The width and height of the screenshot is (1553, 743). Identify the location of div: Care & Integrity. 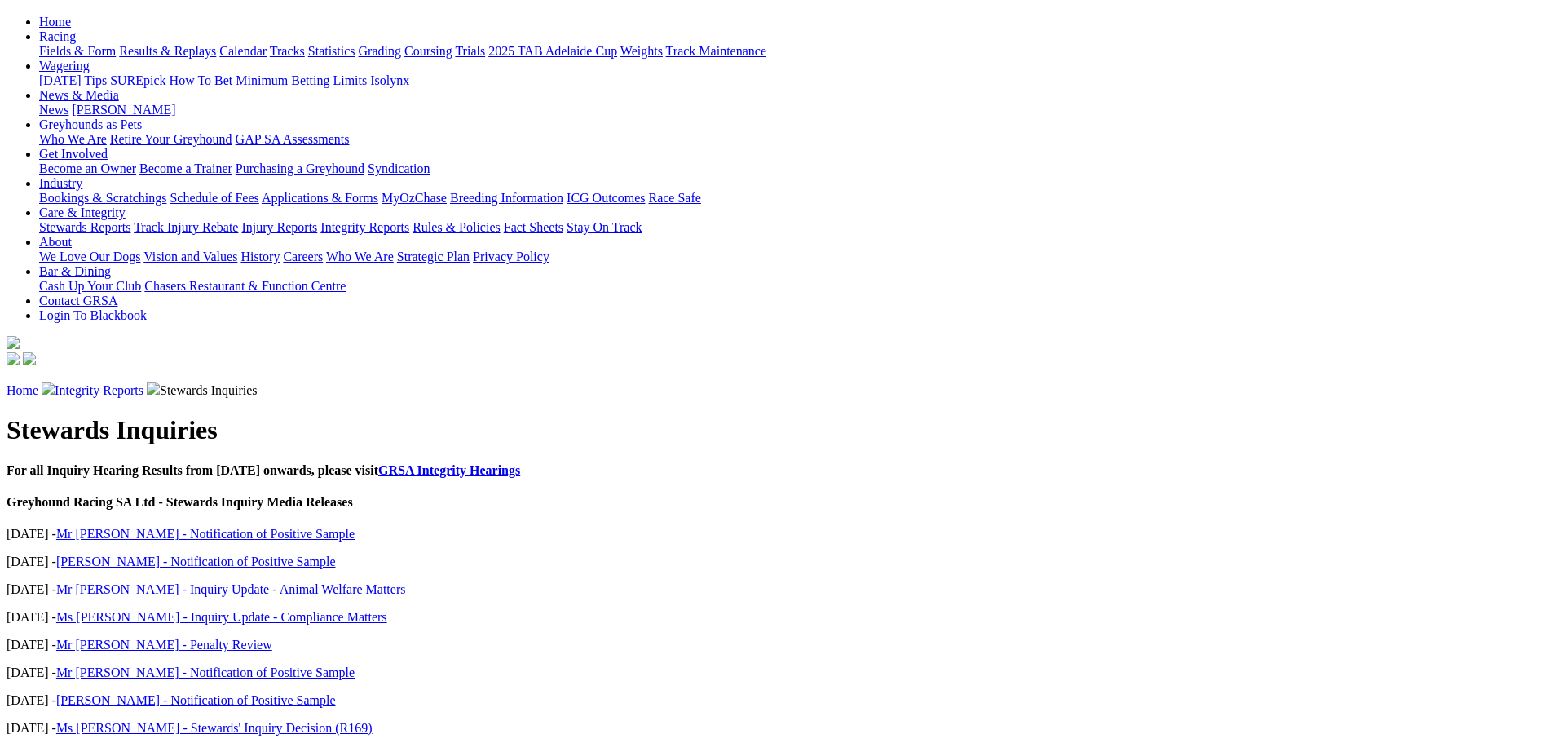
(793, 227).